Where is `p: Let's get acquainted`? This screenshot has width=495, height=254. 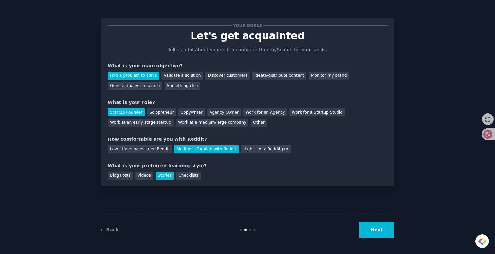 p: Let's get acquainted is located at coordinates (248, 36).